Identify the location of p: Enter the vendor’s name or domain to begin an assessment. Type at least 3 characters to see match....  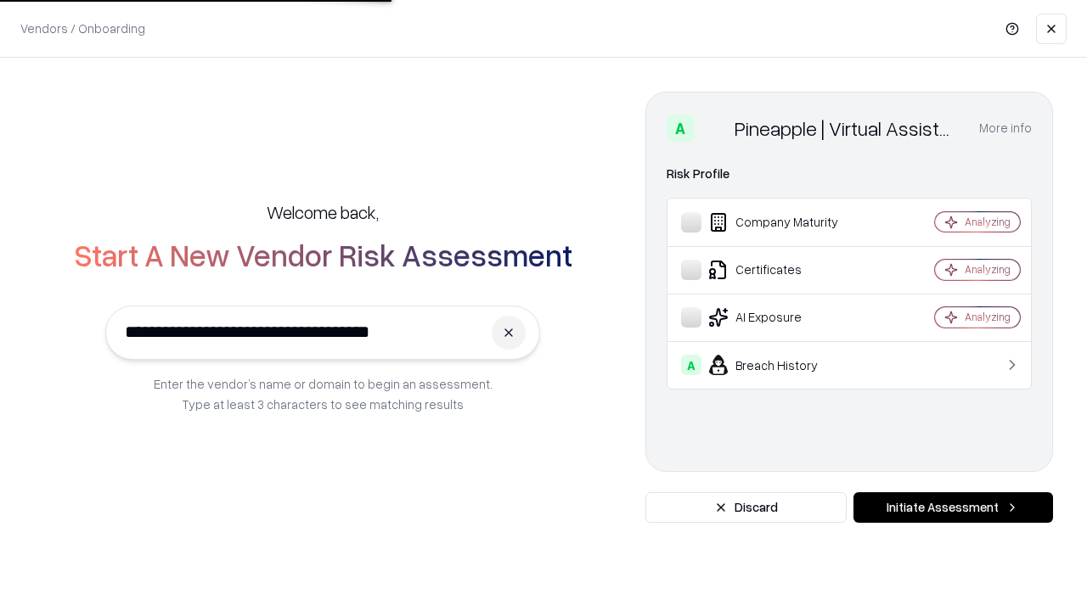
(323, 394).